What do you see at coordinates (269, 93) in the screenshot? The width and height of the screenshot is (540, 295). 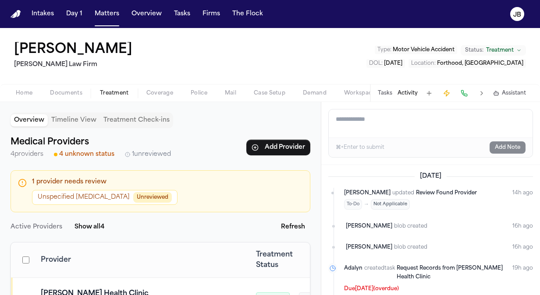 I see `span: Case Setup` at bounding box center [269, 93].